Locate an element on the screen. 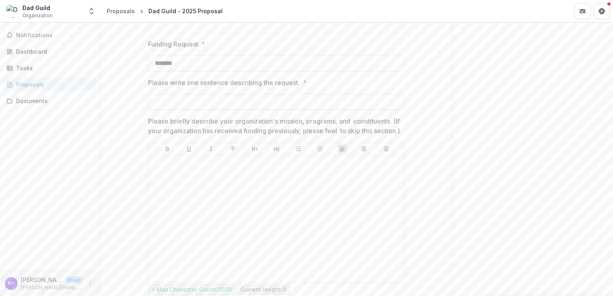 The width and height of the screenshot is (613, 296). button: Bullet List is located at coordinates (299, 149).